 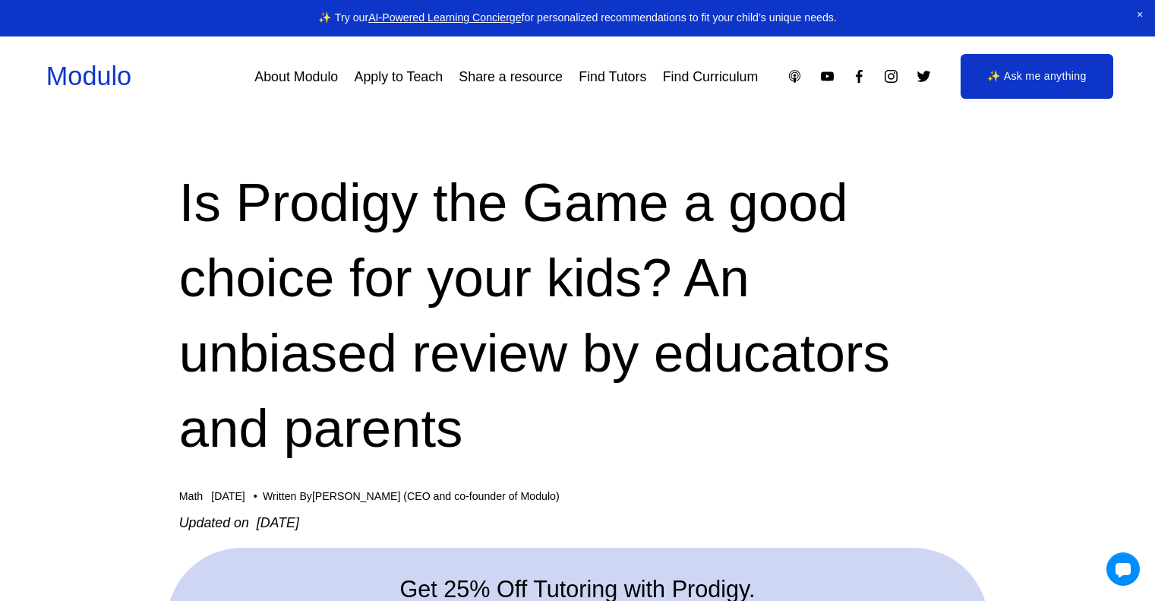 What do you see at coordinates (191, 496) in the screenshot?
I see `a: Math` at bounding box center [191, 496].